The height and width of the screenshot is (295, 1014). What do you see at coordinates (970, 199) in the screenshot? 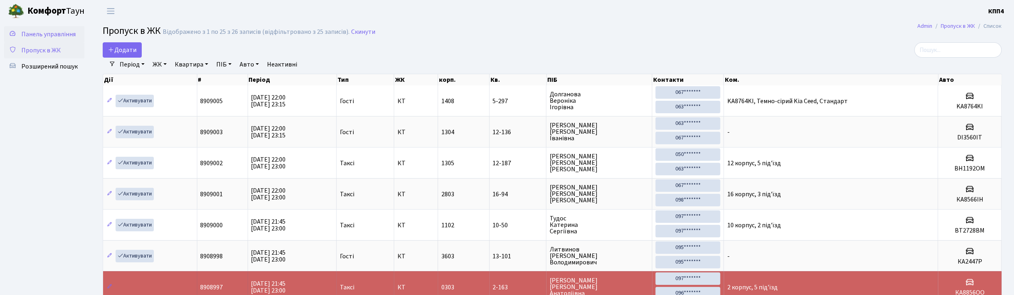
I see `h5: КА8566ІН` at bounding box center [970, 199].